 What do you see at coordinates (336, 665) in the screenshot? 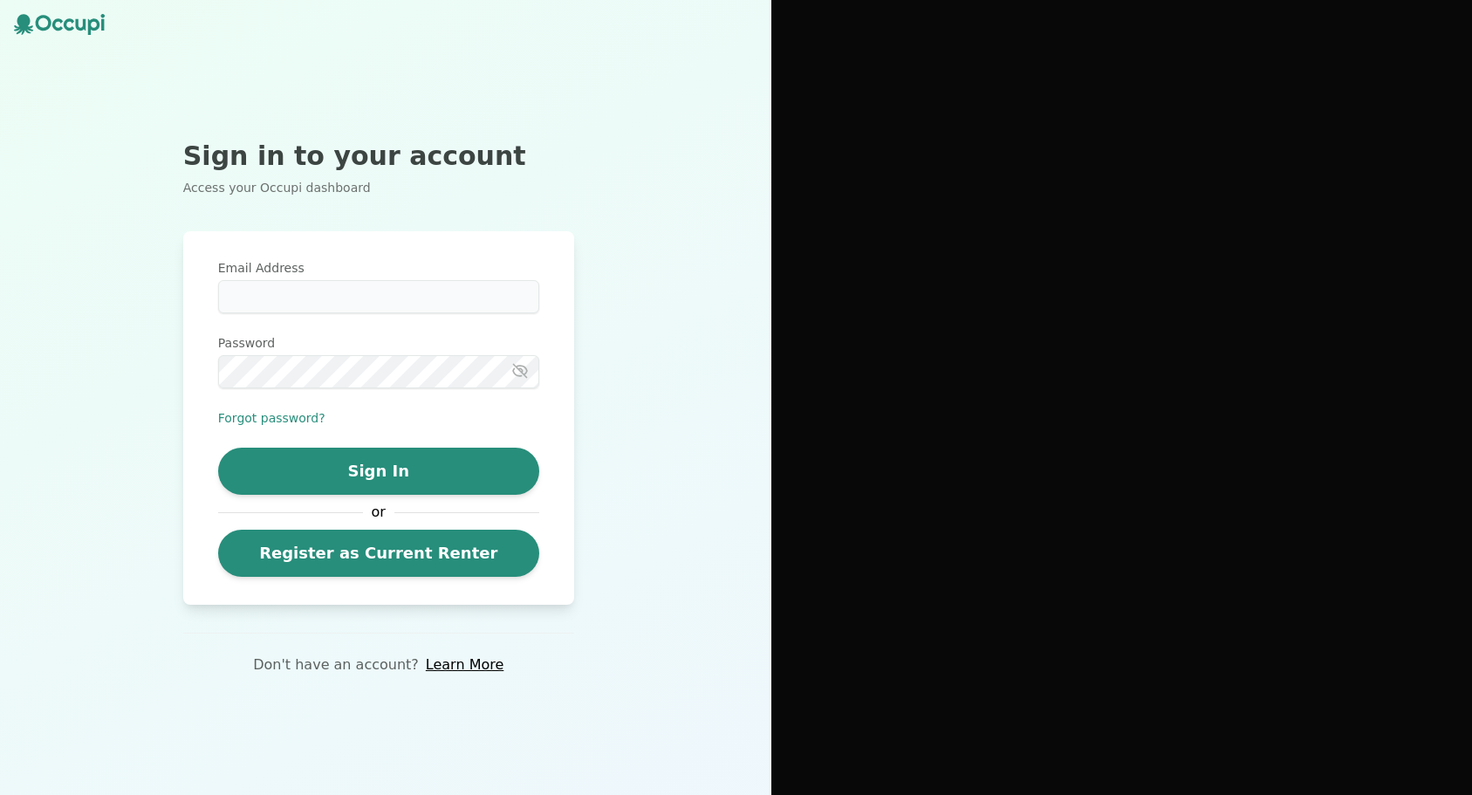
I see `p: Don't have an account?` at bounding box center [336, 665].